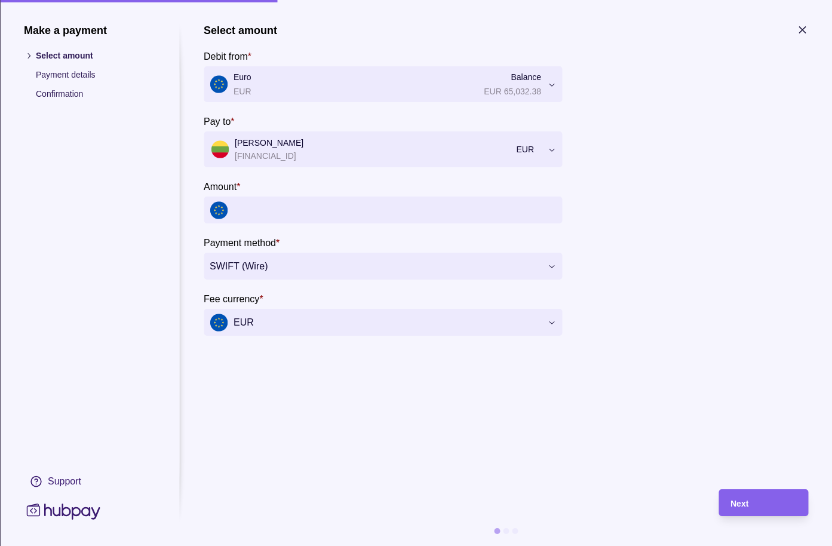 The height and width of the screenshot is (546, 832). What do you see at coordinates (241, 242) in the screenshot?
I see `label: Payment method` at bounding box center [241, 242].